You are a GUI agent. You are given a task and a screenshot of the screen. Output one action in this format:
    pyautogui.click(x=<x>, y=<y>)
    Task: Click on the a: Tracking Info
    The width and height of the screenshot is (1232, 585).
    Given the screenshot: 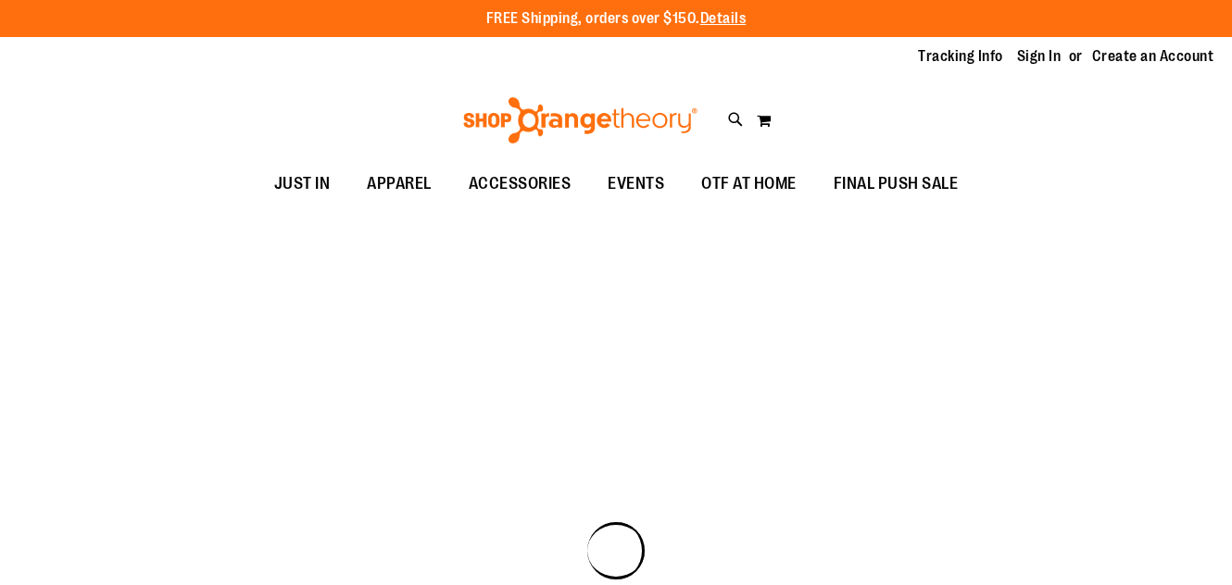 What is the action you would take?
    pyautogui.click(x=961, y=57)
    